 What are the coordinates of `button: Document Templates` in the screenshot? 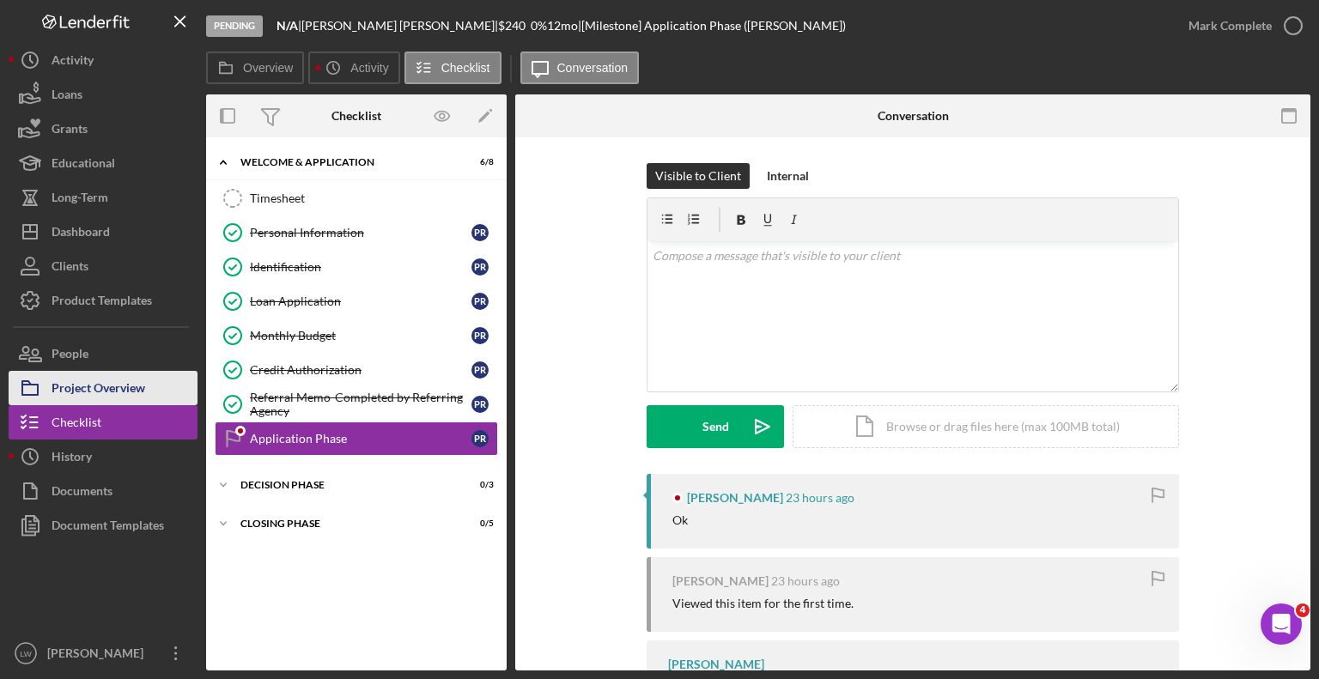 It's located at (103, 525).